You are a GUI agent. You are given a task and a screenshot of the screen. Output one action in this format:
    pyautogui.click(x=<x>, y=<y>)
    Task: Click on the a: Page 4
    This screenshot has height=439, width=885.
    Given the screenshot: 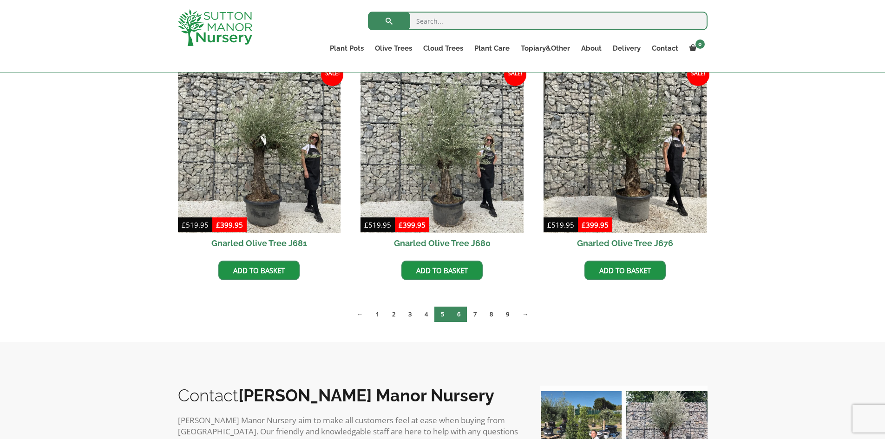 What is the action you would take?
    pyautogui.click(x=426, y=314)
    